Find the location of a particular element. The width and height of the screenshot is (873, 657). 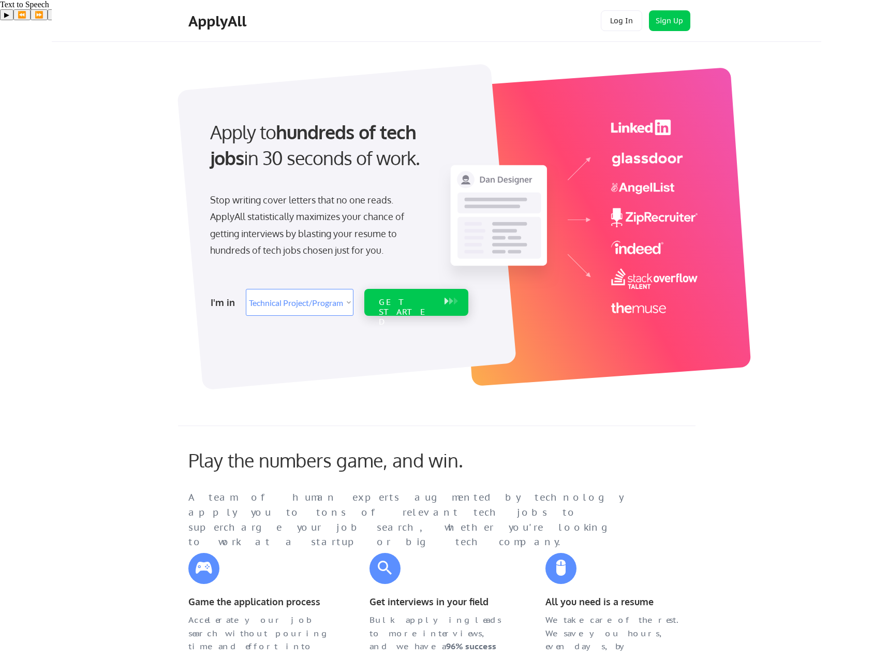

button: Log In is located at coordinates (621, 21).